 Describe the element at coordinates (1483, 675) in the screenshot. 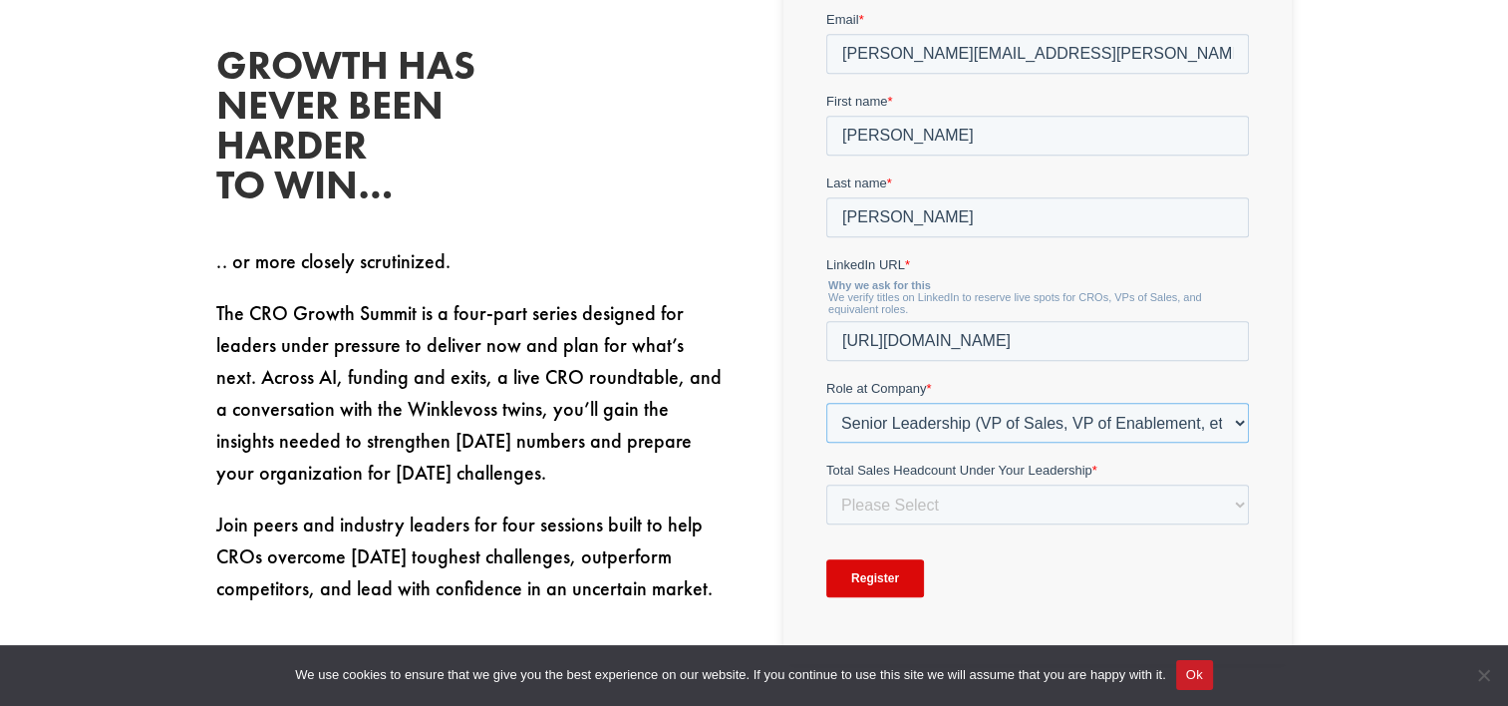

I see `span: No` at that location.